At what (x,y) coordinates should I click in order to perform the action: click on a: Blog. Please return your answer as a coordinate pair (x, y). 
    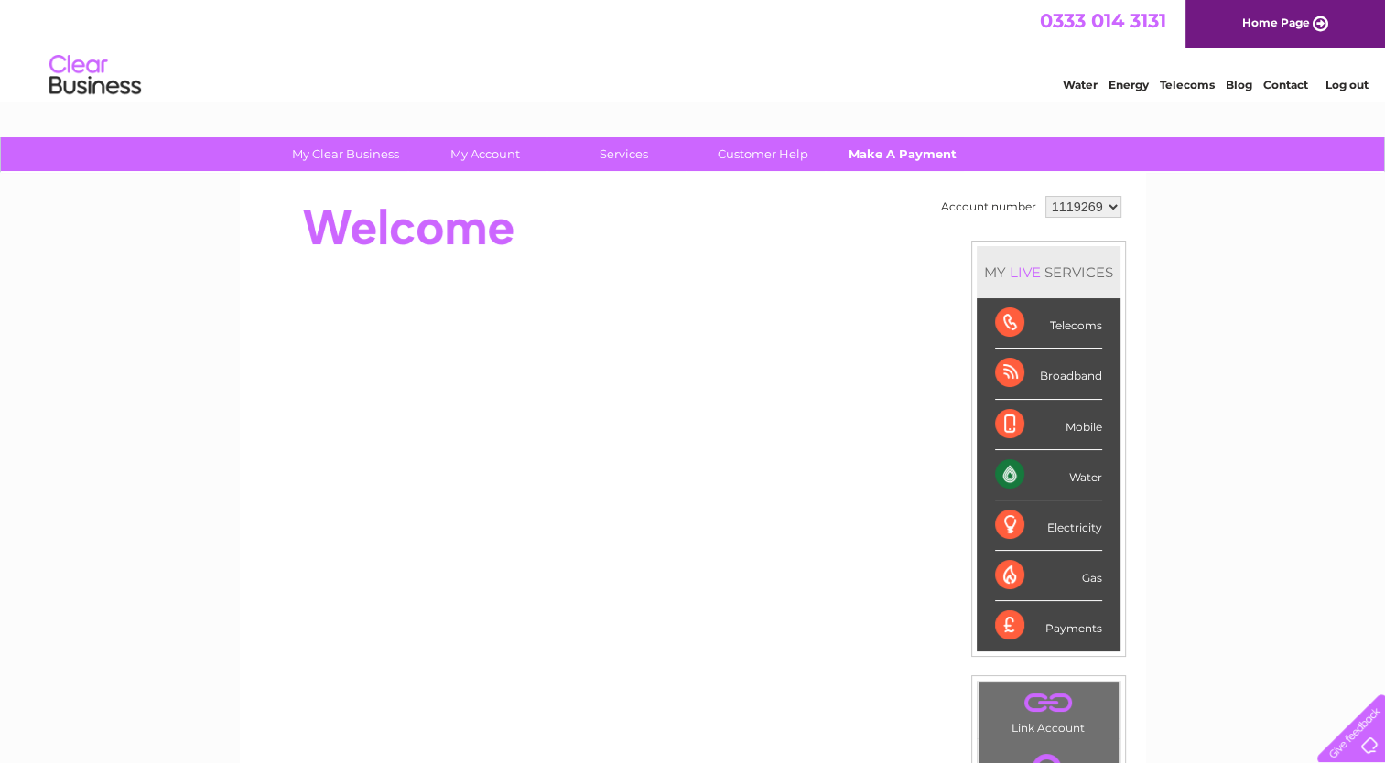
    Looking at the image, I should click on (1239, 84).